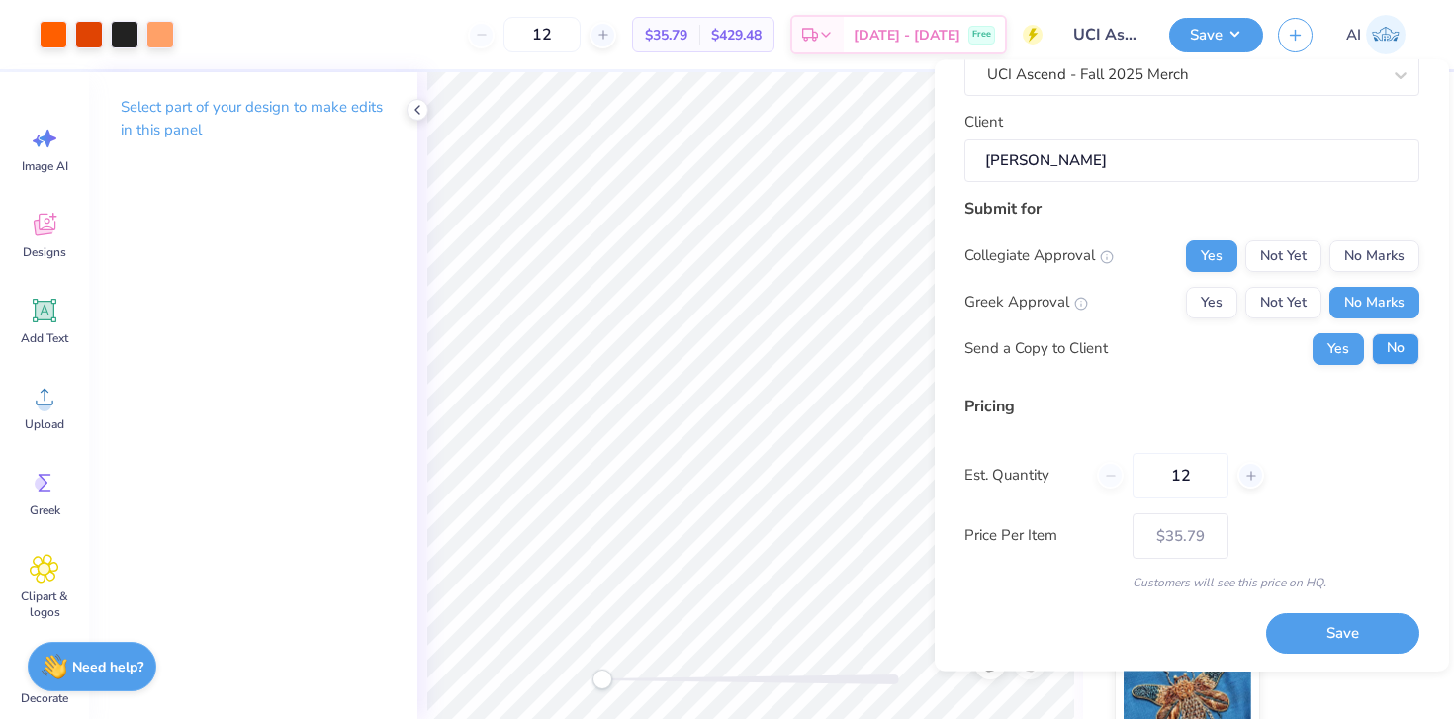 The height and width of the screenshot is (719, 1454). Describe the element at coordinates (602, 679) in the screenshot. I see `div: Accessibility label` at that location.